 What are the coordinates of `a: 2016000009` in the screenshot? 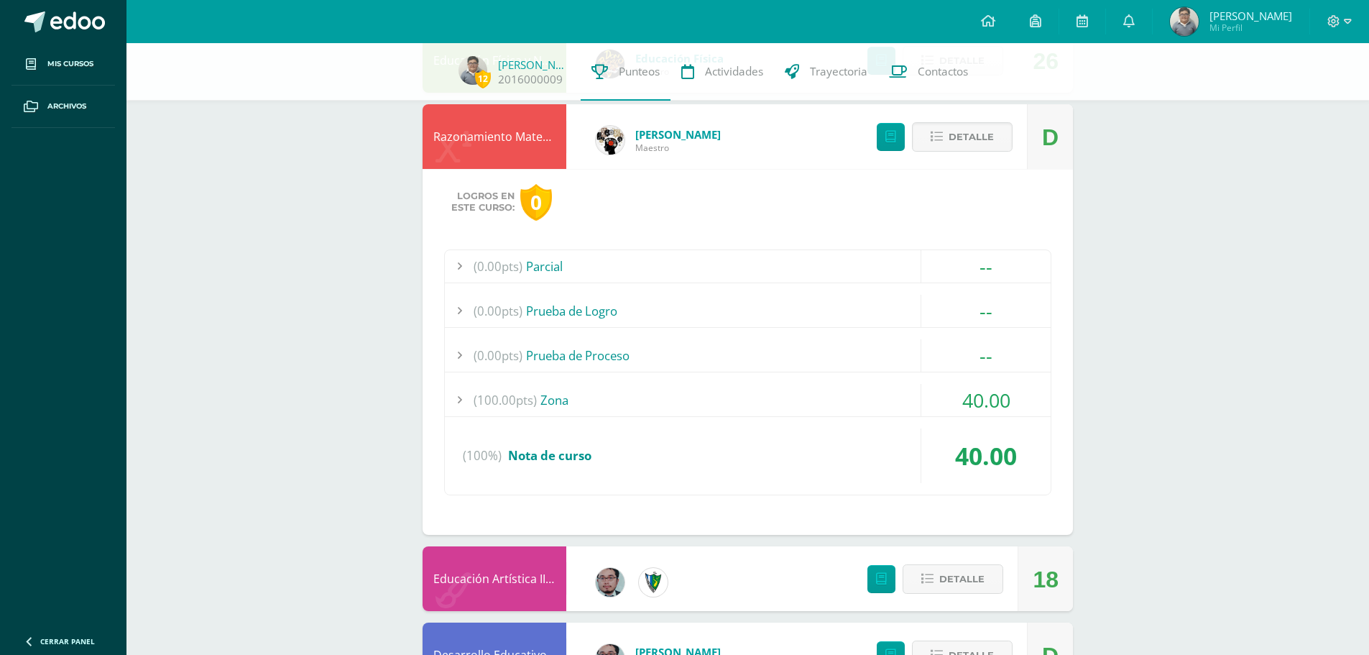 It's located at (530, 79).